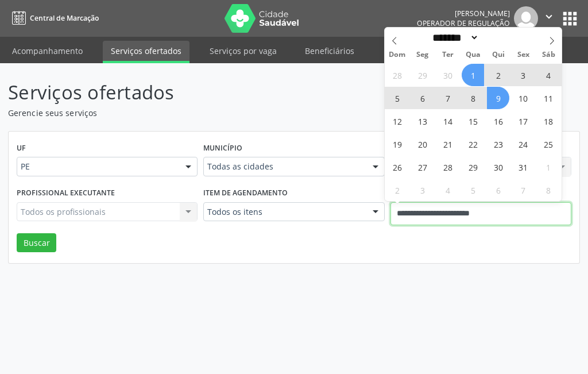 Image resolution: width=588 pixels, height=374 pixels. Describe the element at coordinates (423, 55) in the screenshot. I see `span: Seg` at that location.